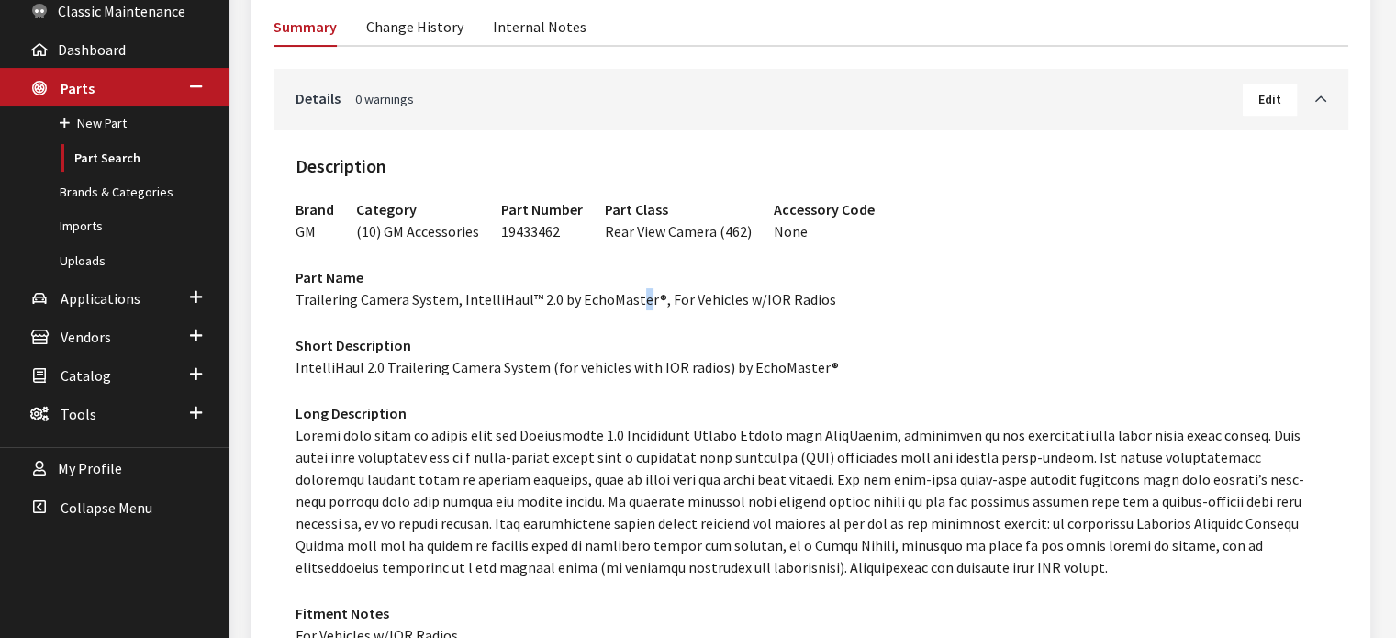 This screenshot has height=638, width=1396. What do you see at coordinates (418, 209) in the screenshot?
I see `h3: Category` at bounding box center [418, 209].